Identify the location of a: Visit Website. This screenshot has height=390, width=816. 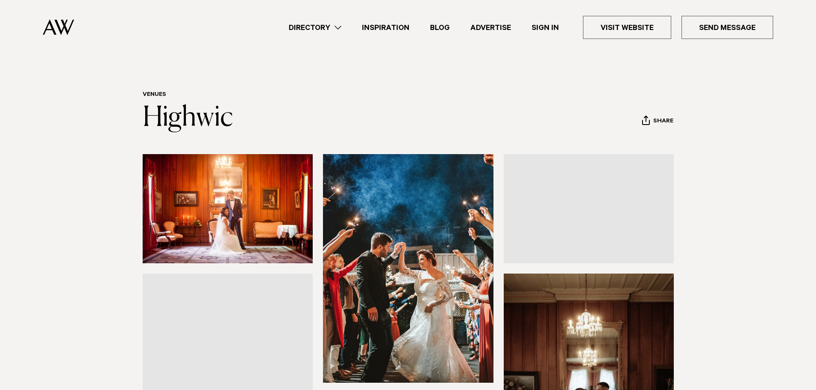
(627, 27).